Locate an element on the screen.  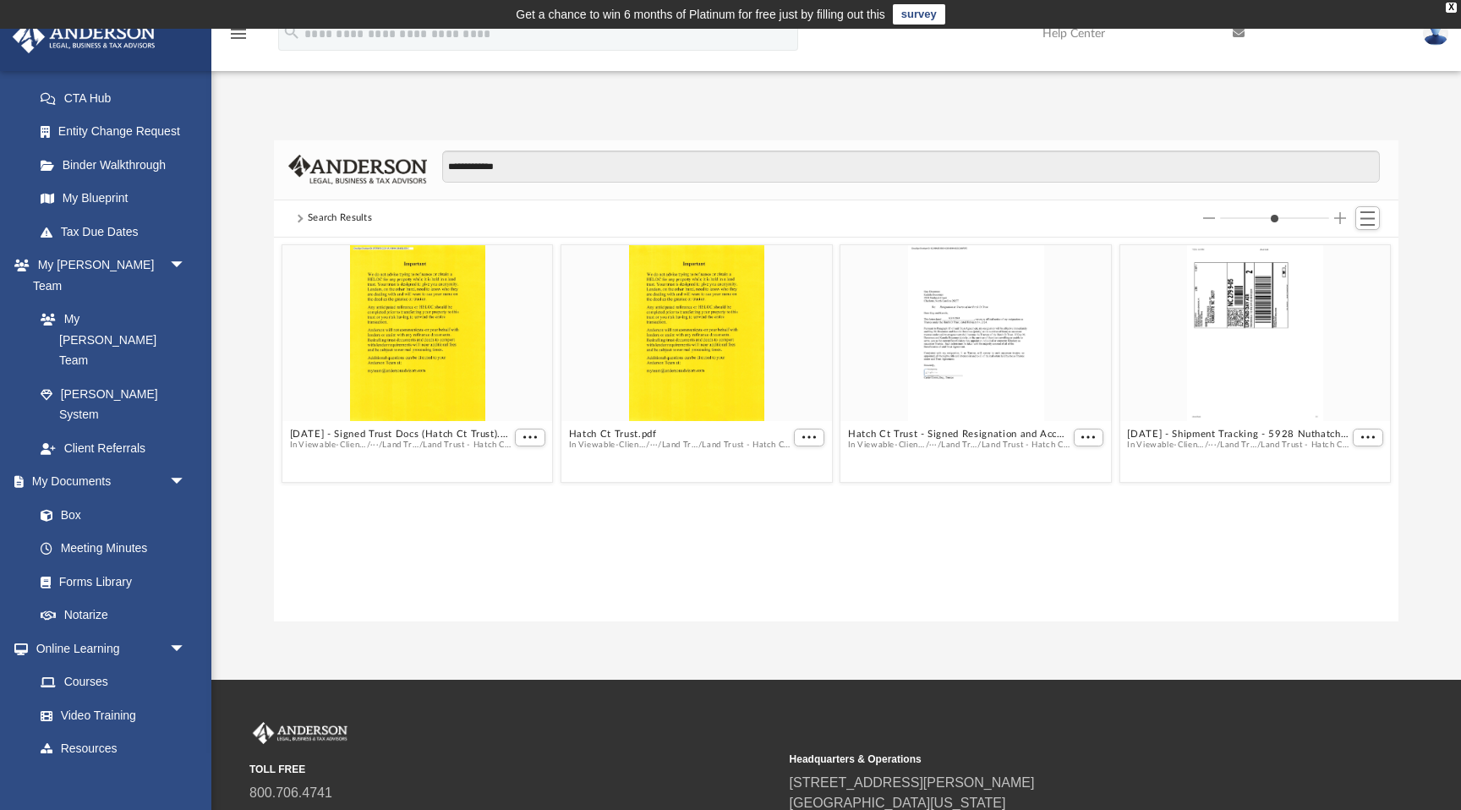
button: Decrease column size is located at coordinates (1209, 218).